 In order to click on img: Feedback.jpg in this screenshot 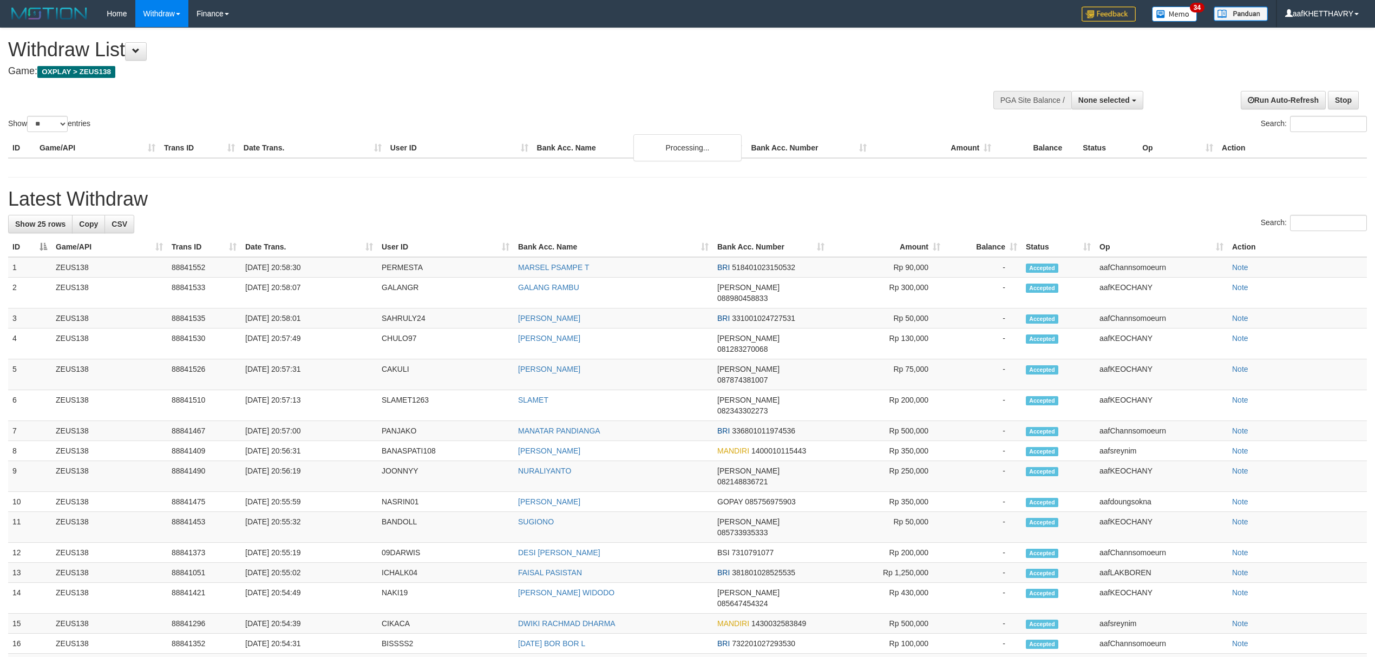, I will do `click(1109, 14)`.